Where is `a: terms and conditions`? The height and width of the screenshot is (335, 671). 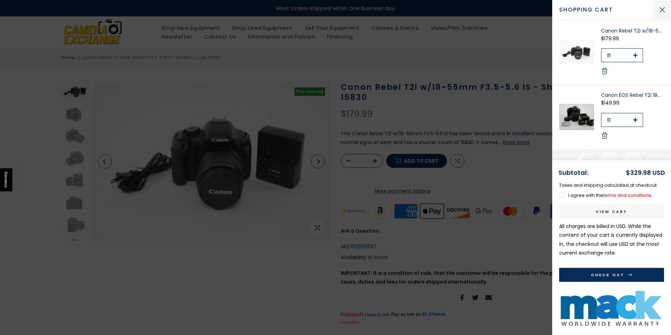
a: terms and conditions is located at coordinates (627, 195).